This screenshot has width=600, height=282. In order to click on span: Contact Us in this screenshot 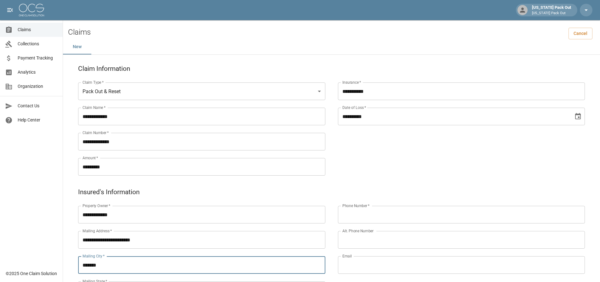, I will do `click(37, 106)`.